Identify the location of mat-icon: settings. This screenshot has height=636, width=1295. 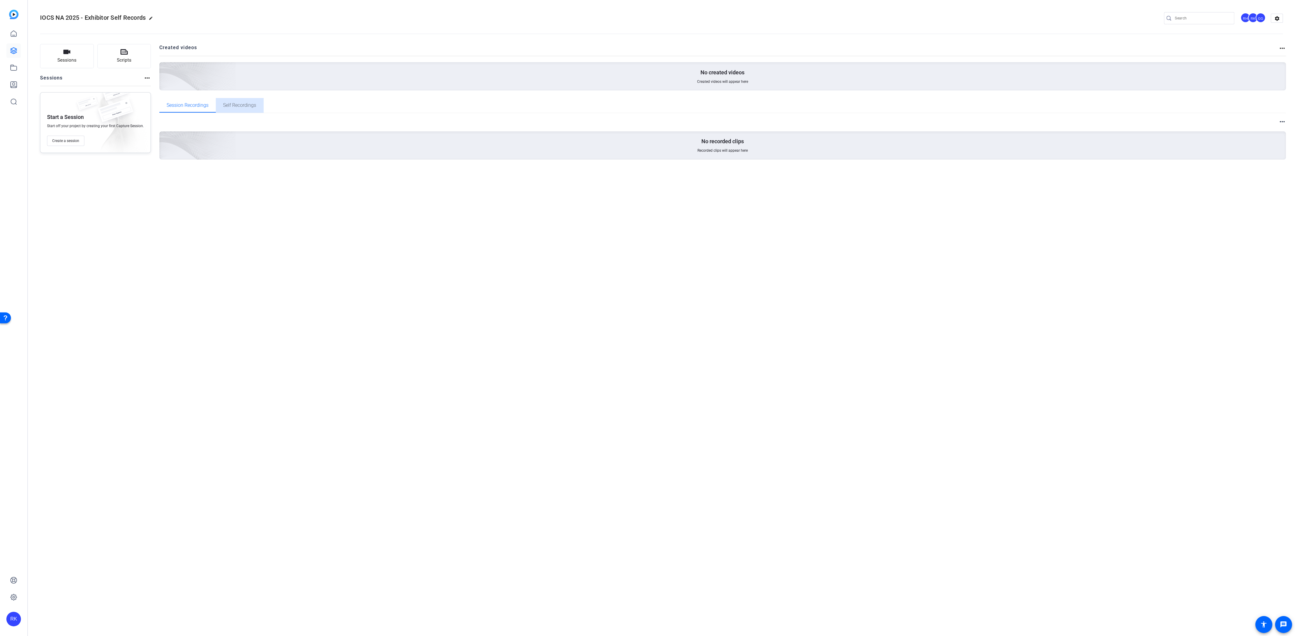
(1277, 19).